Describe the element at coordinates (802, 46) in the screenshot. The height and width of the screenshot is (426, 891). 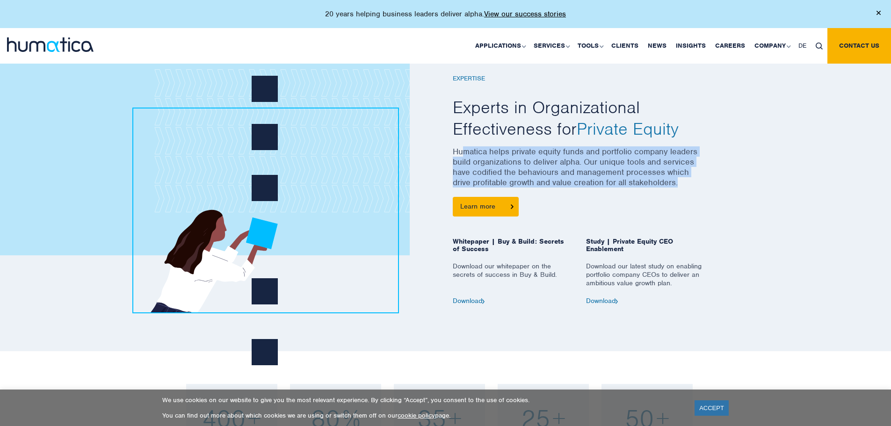
I see `a: DE` at that location.